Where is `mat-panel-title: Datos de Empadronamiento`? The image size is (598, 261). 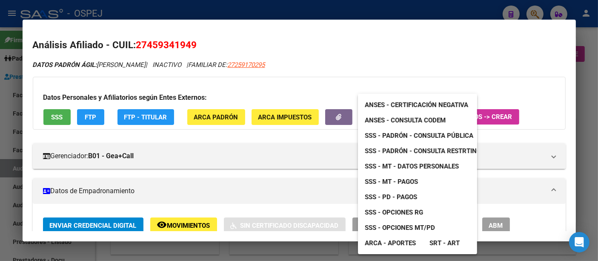
mat-panel-title: Datos de Empadronamiento is located at coordinates (294, 191).